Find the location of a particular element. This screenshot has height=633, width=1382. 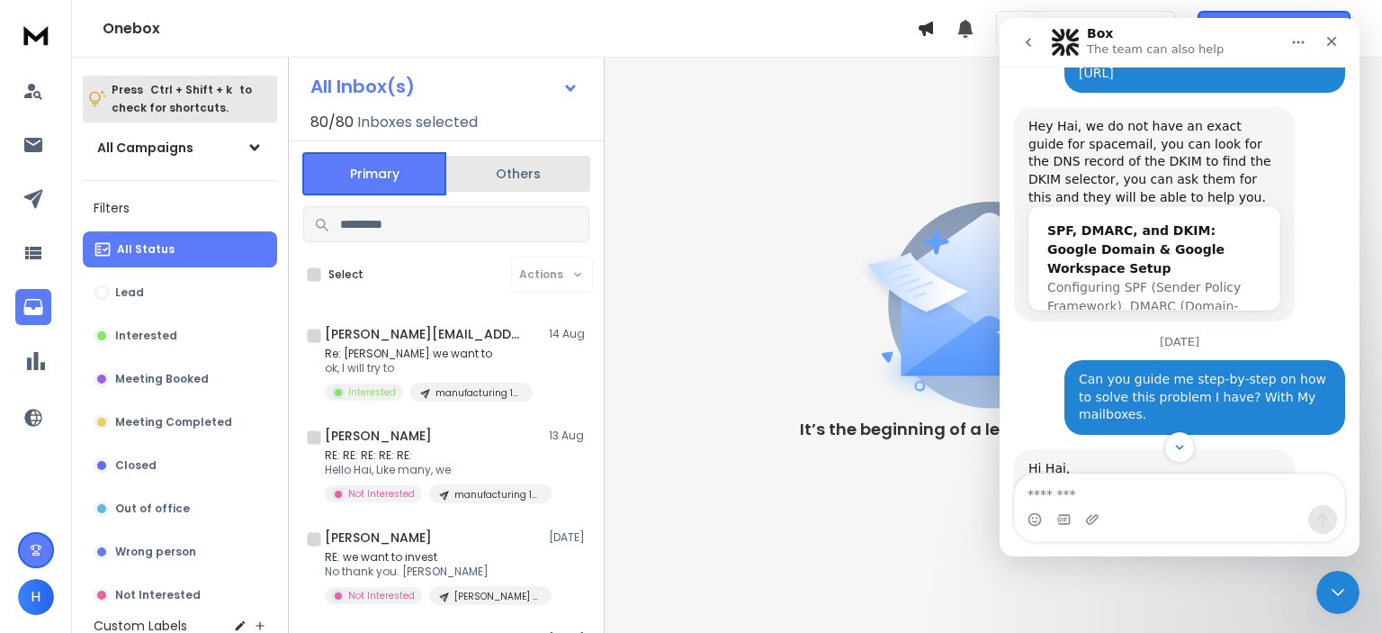

textarea: Message… is located at coordinates (180, 472).